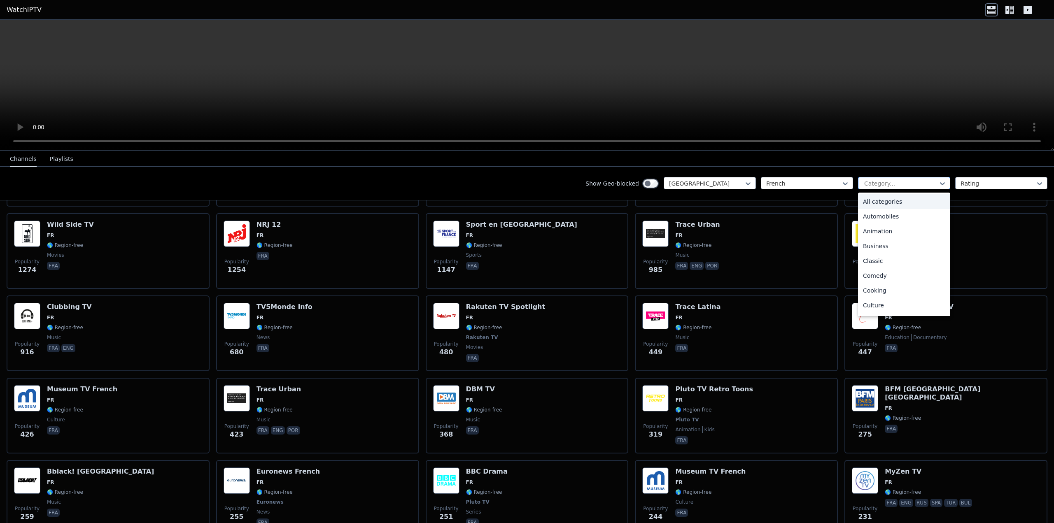 The height and width of the screenshot is (523, 1054). Describe the element at coordinates (904, 202) in the screenshot. I see `div: All categories` at that location.